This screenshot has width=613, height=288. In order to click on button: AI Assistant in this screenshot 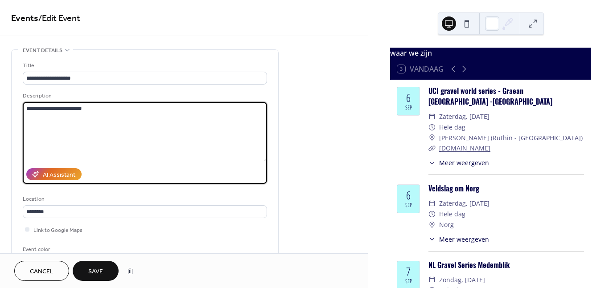, I will do `click(54, 174)`.